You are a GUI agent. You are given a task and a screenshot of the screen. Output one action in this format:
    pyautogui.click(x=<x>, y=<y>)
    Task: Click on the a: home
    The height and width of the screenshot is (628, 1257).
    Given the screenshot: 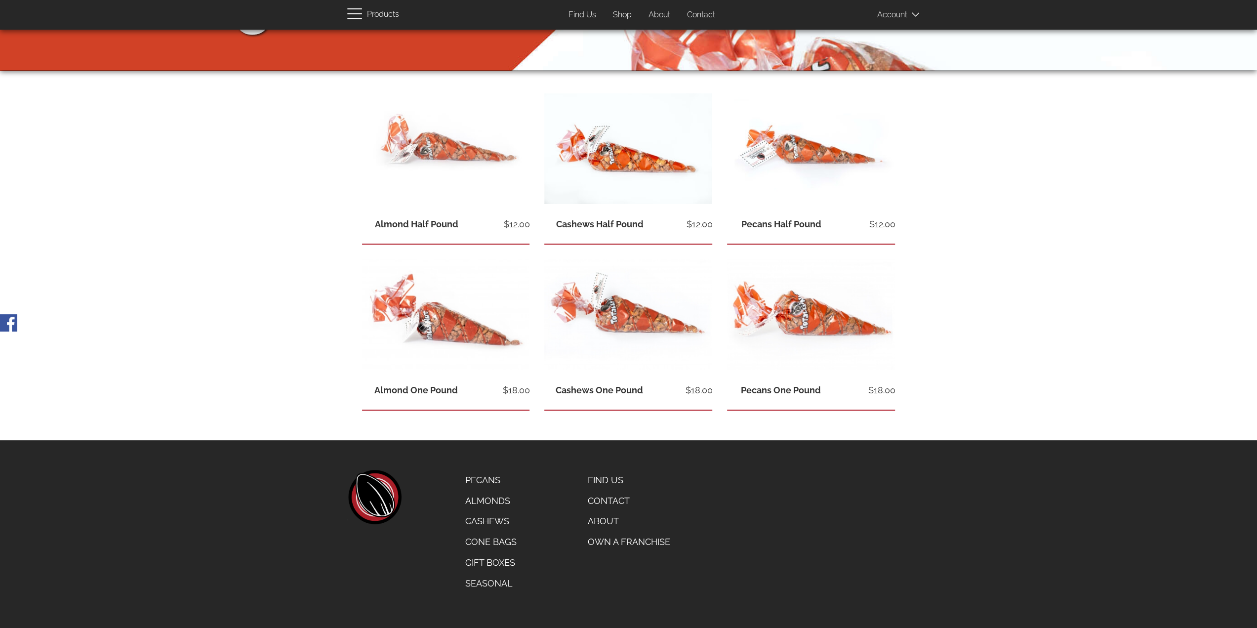 What is the action you would take?
    pyautogui.click(x=374, y=497)
    